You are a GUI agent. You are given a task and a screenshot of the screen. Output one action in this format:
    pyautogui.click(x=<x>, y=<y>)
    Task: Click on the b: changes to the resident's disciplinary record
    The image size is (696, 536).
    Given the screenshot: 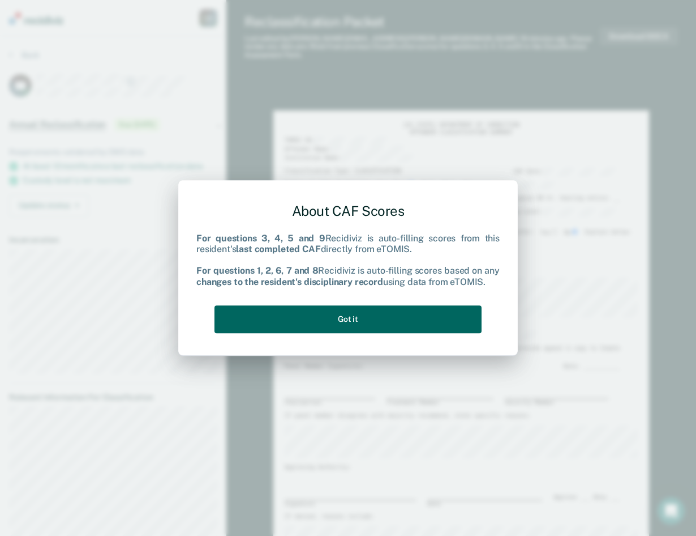 What is the action you would take?
    pyautogui.click(x=290, y=281)
    